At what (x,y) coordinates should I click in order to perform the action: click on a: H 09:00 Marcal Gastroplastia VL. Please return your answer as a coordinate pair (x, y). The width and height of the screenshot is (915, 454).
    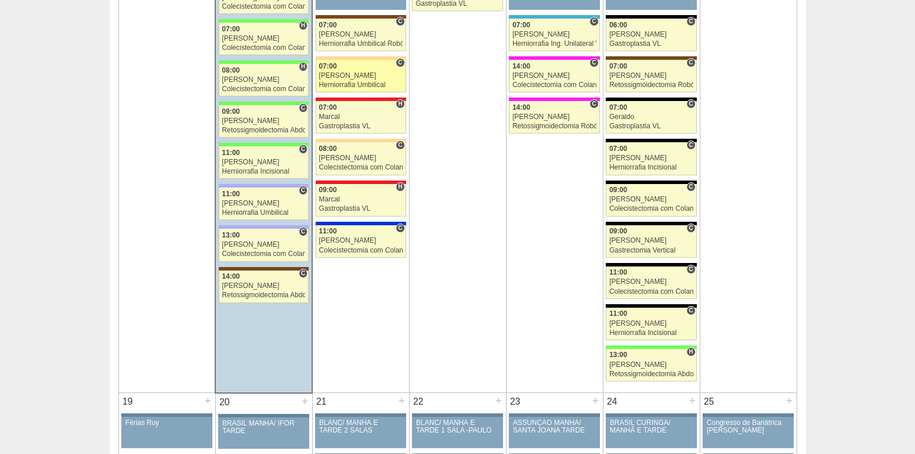
    Looking at the image, I should click on (361, 200).